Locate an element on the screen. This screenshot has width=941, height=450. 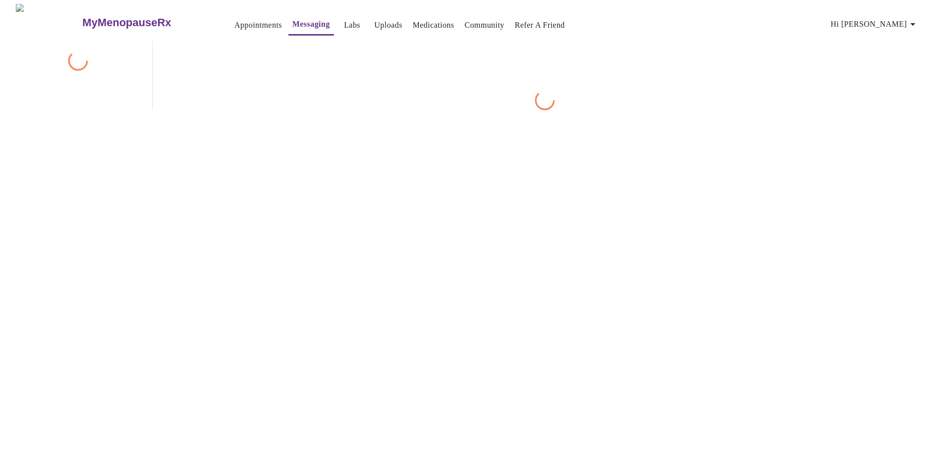
button: Medications is located at coordinates (433, 25).